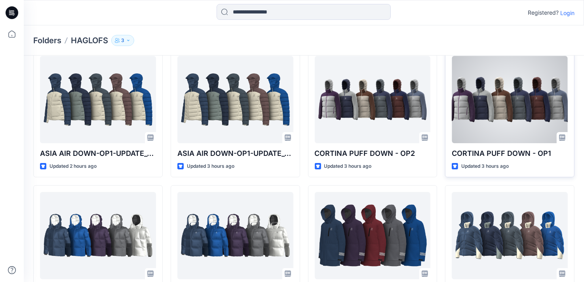 The width and height of the screenshot is (584, 282). I want to click on a: CORTINA PUFF DOWN - OP2, so click(373, 99).